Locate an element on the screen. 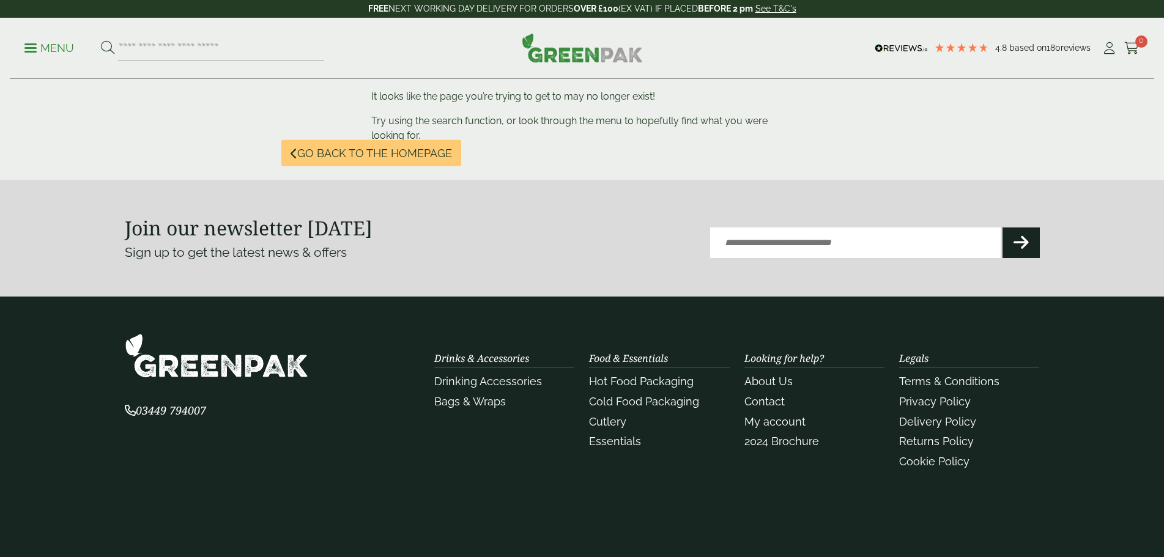 This screenshot has width=1164, height=557. div: 4.78 Stars is located at coordinates (962, 48).